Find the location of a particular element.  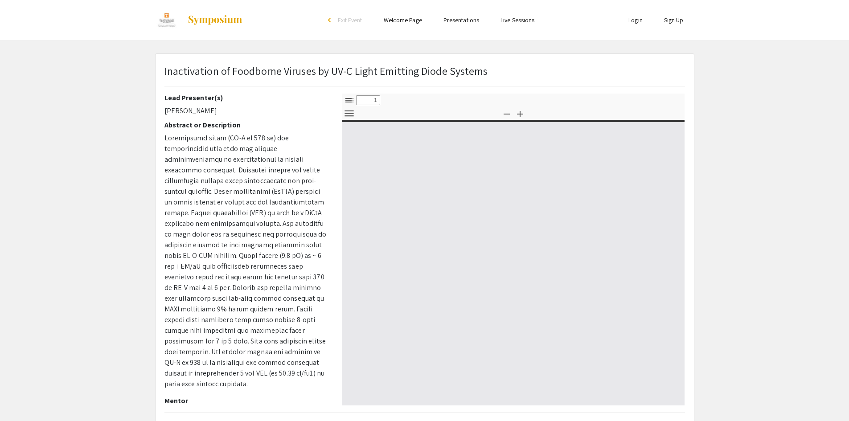

a: Login is located at coordinates (636, 20).